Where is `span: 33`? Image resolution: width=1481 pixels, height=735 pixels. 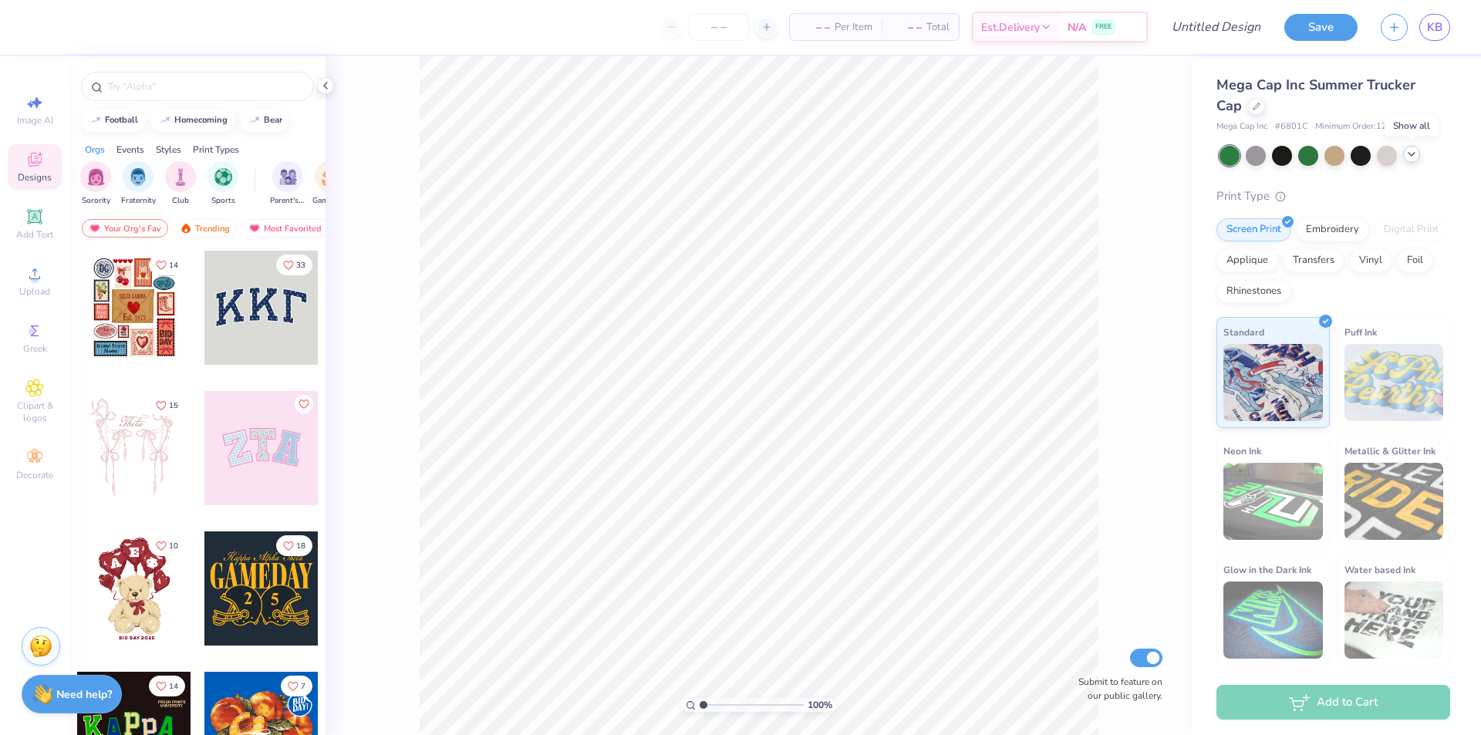 span: 33 is located at coordinates (301, 265).